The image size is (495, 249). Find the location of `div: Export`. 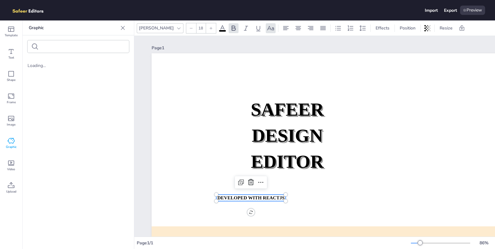

div: Export is located at coordinates (451, 10).